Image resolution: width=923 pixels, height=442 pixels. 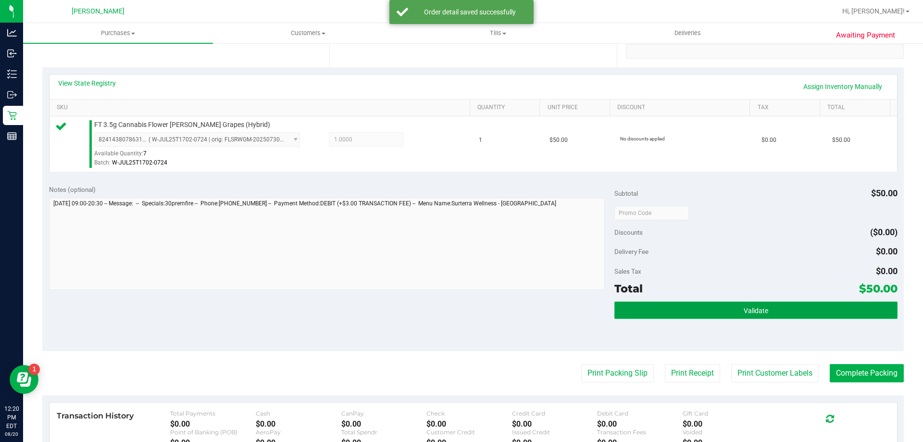 What do you see at coordinates (642, 138) in the screenshot?
I see `span: No discounts applied` at bounding box center [642, 138].